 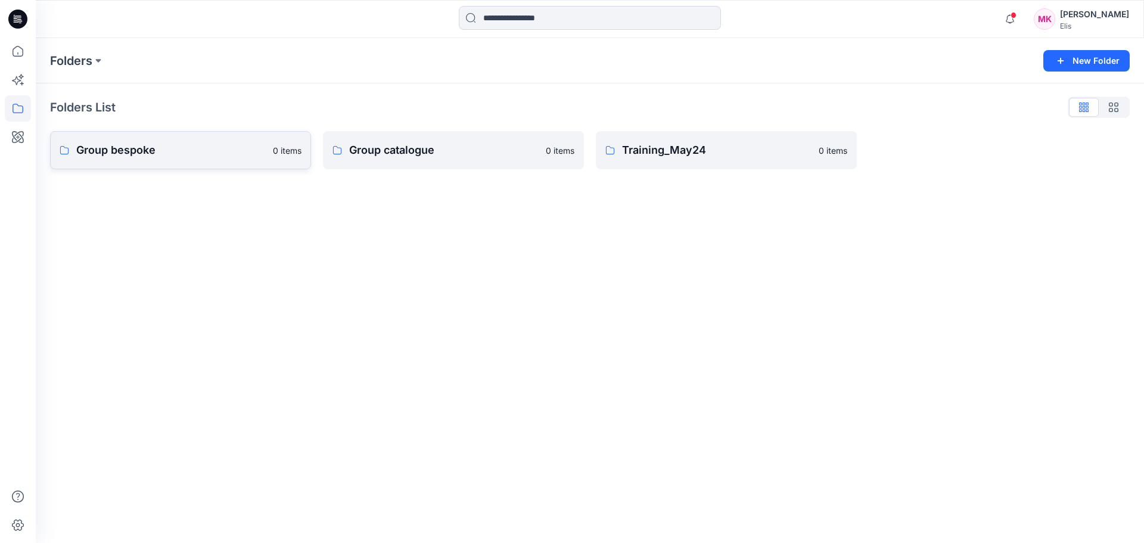 I want to click on p: Group catalogue, so click(x=444, y=150).